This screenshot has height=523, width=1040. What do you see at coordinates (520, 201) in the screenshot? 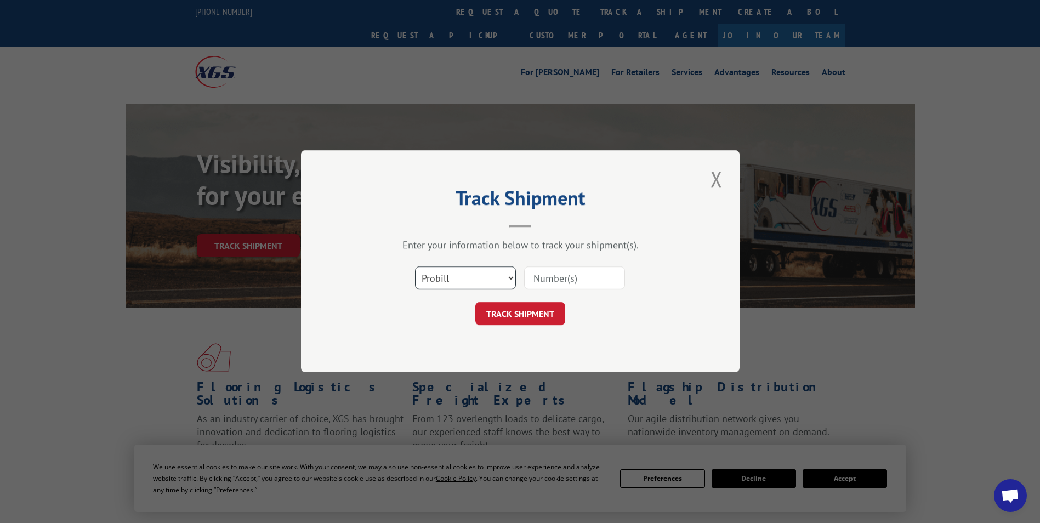
I see `h2: Track Shipment` at bounding box center [520, 201].